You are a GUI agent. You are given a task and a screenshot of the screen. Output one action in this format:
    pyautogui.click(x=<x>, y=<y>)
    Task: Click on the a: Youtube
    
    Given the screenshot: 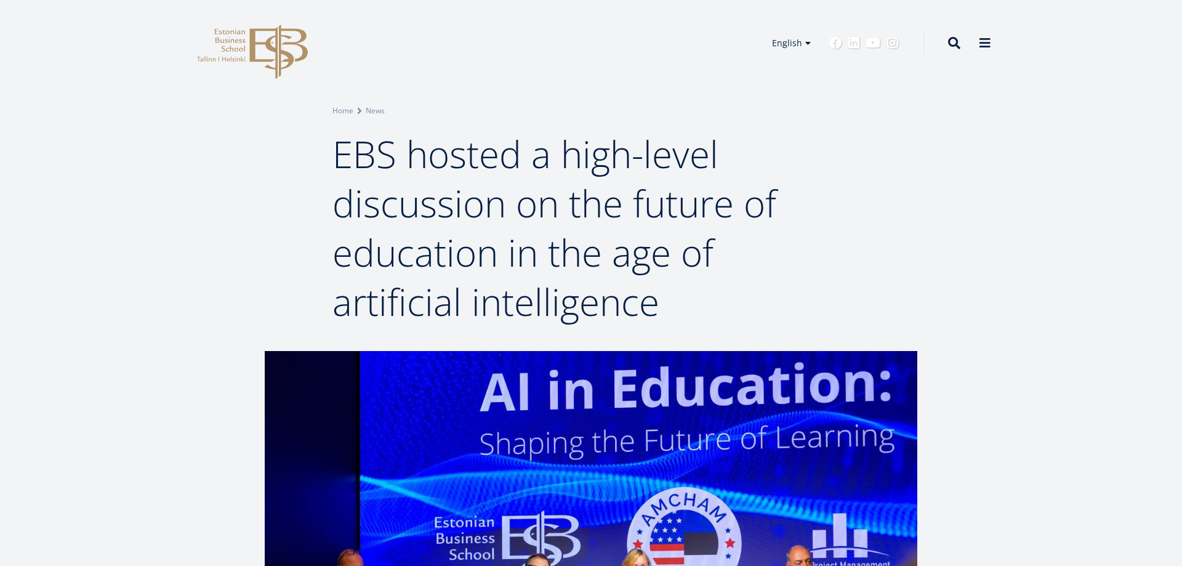 What is the action you would take?
    pyautogui.click(x=873, y=43)
    